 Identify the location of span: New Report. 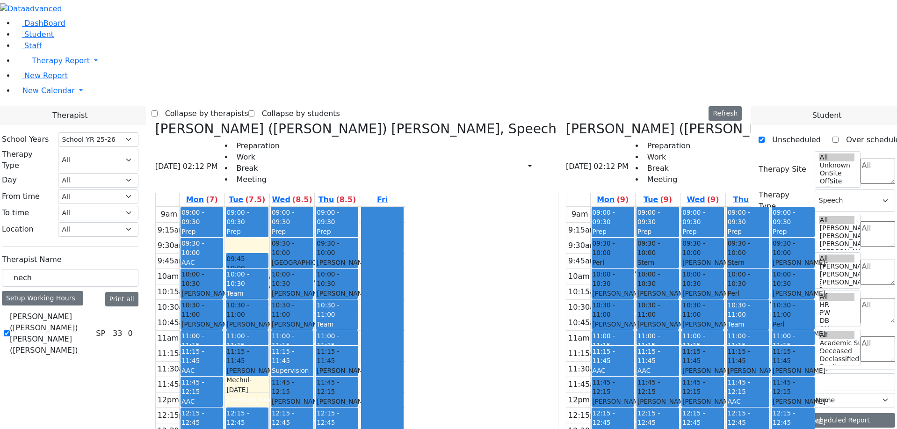
(46, 75).